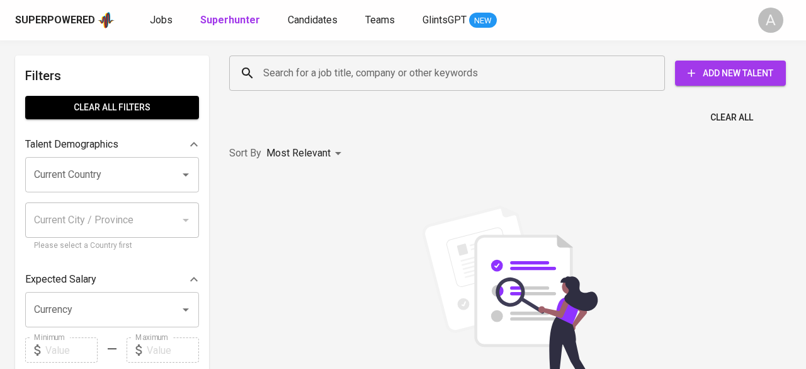 The image size is (806, 369). I want to click on div: Superpowered, so click(55, 20).